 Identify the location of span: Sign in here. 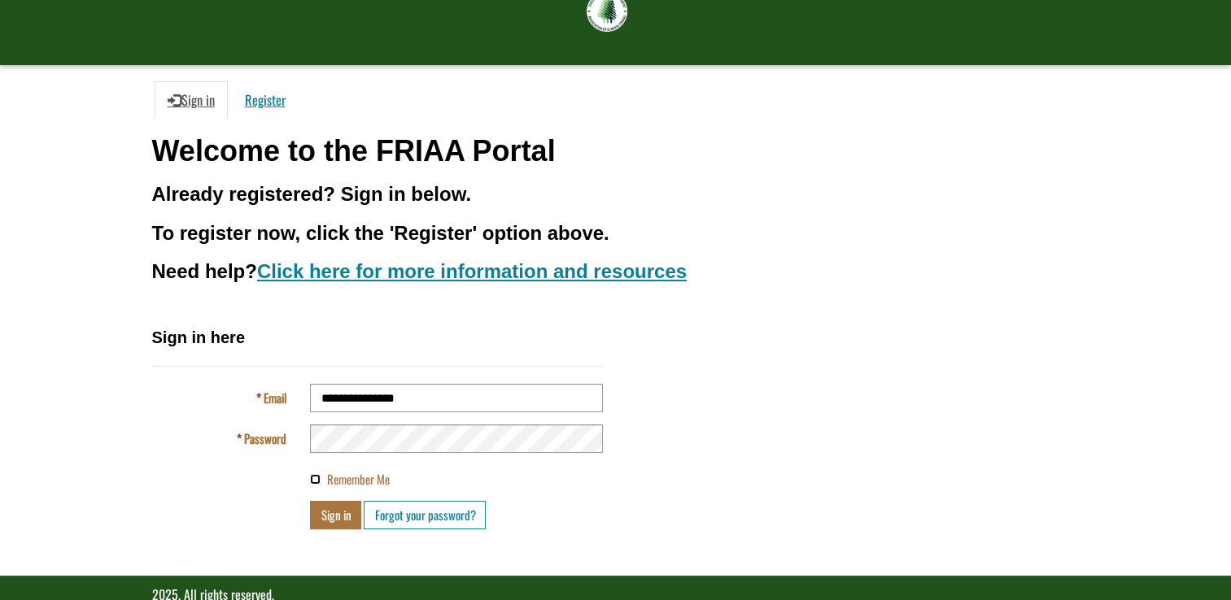
(198, 338).